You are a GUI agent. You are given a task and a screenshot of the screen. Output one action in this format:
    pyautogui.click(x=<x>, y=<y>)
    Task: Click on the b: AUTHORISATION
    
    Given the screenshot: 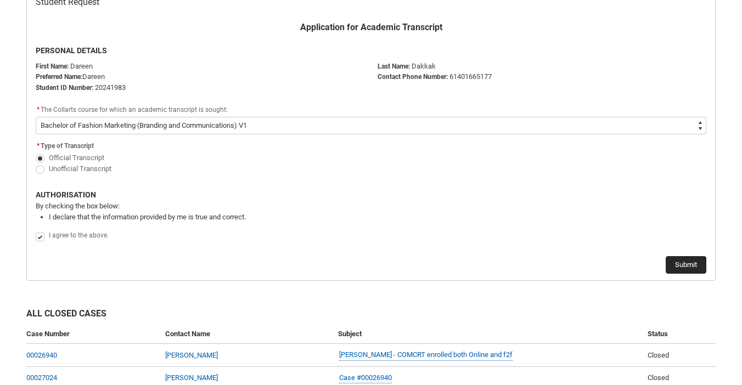 What is the action you would take?
    pyautogui.click(x=66, y=195)
    